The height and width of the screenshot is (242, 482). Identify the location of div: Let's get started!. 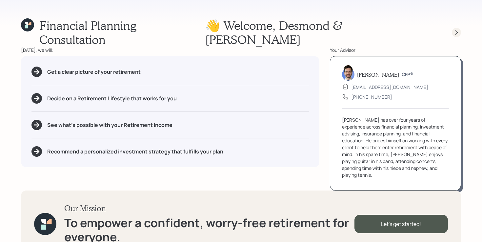
(401, 224).